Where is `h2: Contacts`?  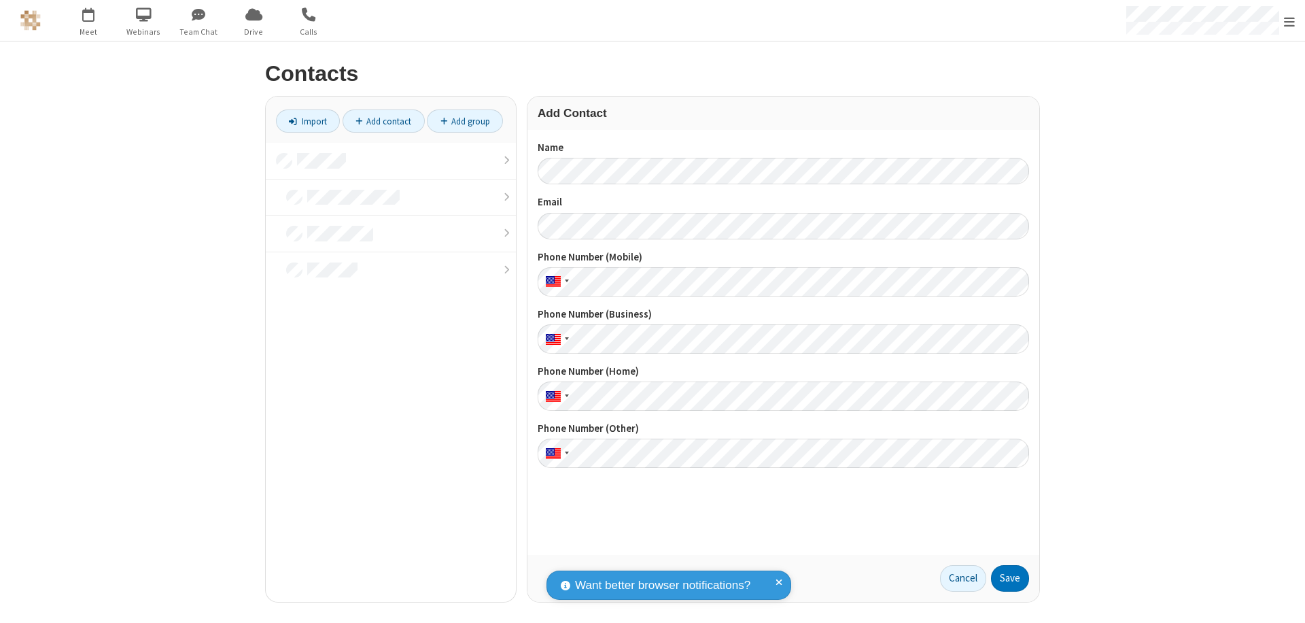
h2: Contacts is located at coordinates (653, 73).